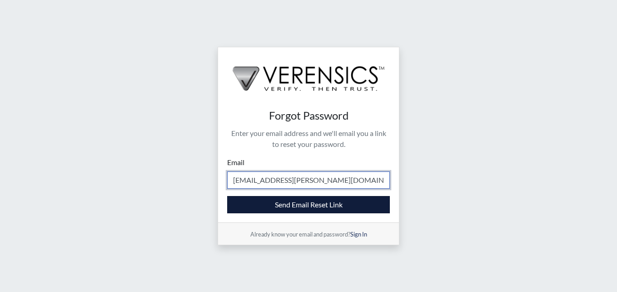 This screenshot has height=292, width=617. What do you see at coordinates (308, 234) in the screenshot?
I see `small: Already know your email and password?` at bounding box center [308, 234].